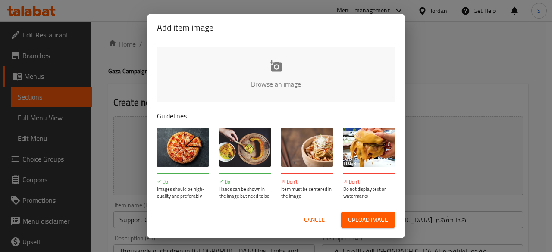 Image resolution: width=552 pixels, height=252 pixels. Describe the element at coordinates (369, 147) in the screenshot. I see `img: guide-img-4@3x.jpg` at that location.